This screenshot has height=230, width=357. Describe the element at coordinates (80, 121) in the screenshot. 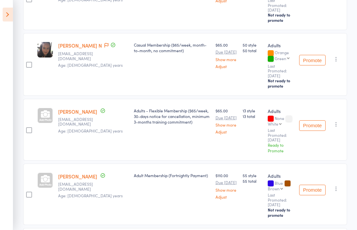

I see `small: csalinasogaz8@gmail.com` at that location.